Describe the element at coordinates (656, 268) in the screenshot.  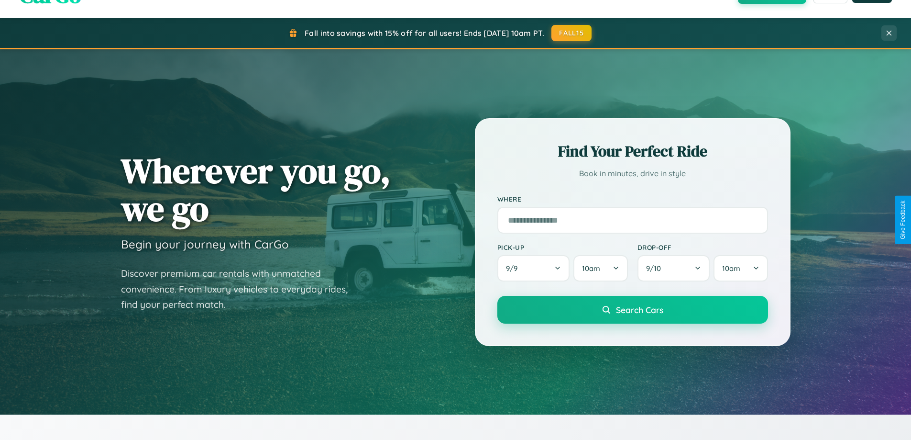
I see `span: 9 / 10` at that location.